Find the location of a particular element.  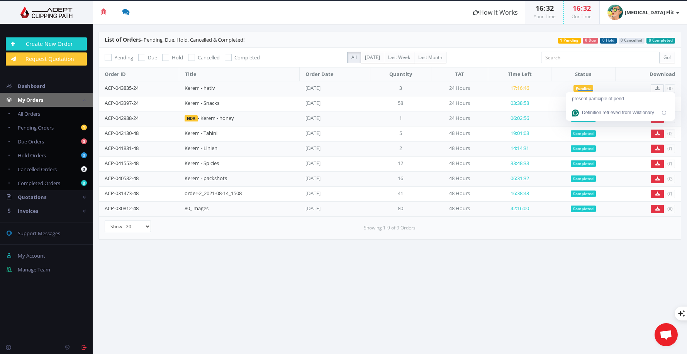

span: 16 is located at coordinates (576, 8).